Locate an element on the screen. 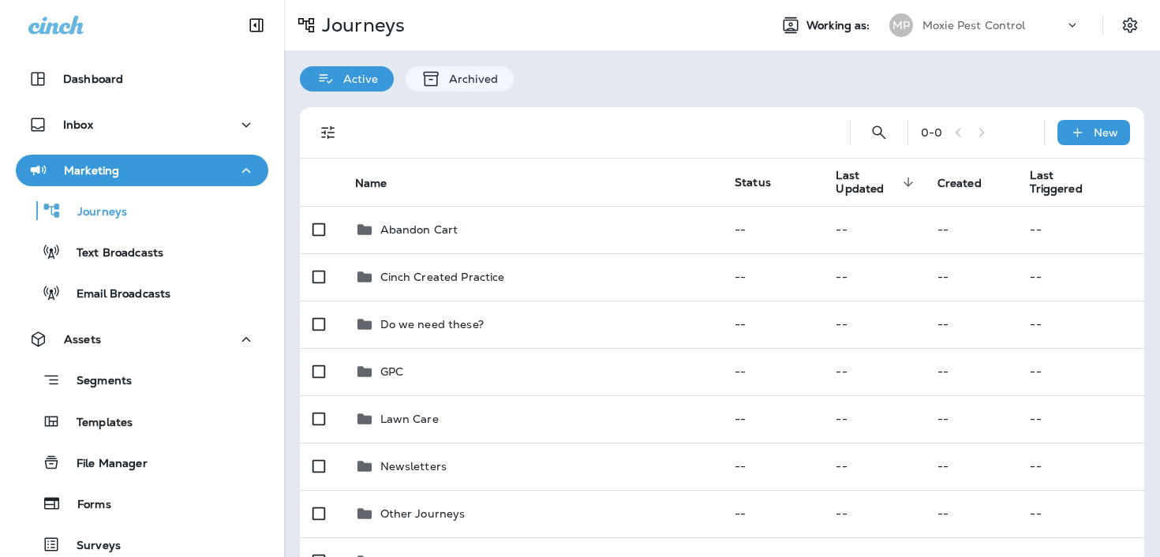 The image size is (1160, 557). button: Settings is located at coordinates (1130, 25).